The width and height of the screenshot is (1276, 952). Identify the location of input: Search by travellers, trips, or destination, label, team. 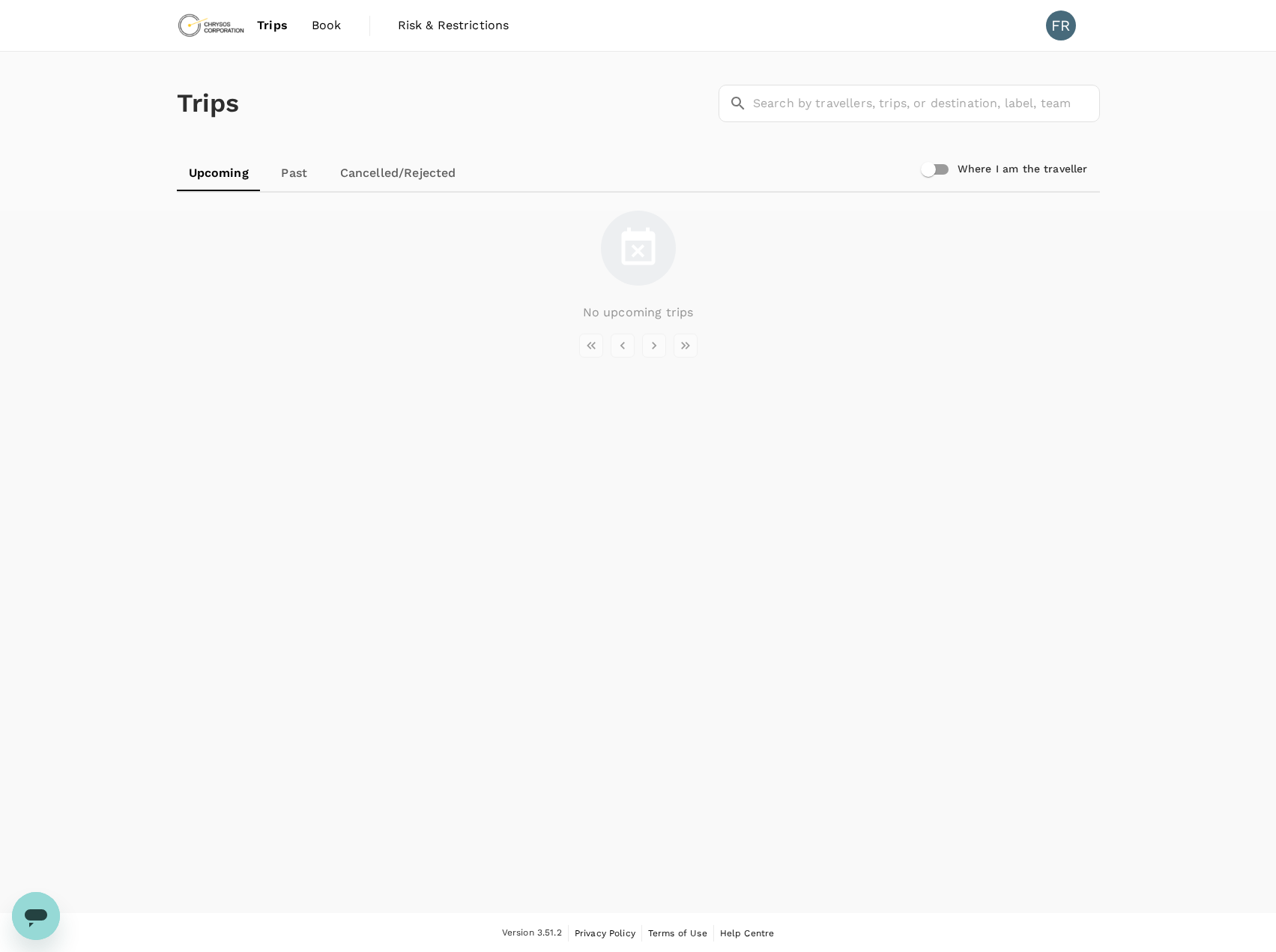
(926, 103).